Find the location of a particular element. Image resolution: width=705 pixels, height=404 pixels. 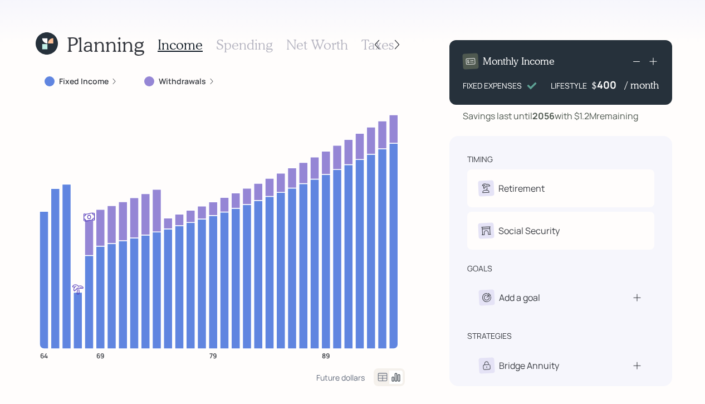

h3: Net Worth is located at coordinates (317, 45).